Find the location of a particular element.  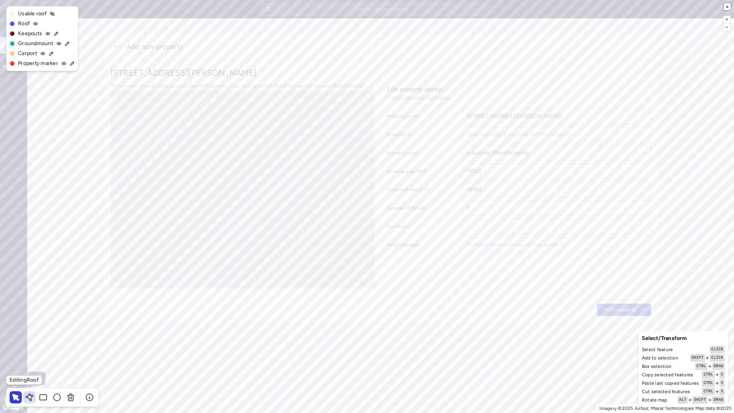

span: Carport is located at coordinates (28, 54).